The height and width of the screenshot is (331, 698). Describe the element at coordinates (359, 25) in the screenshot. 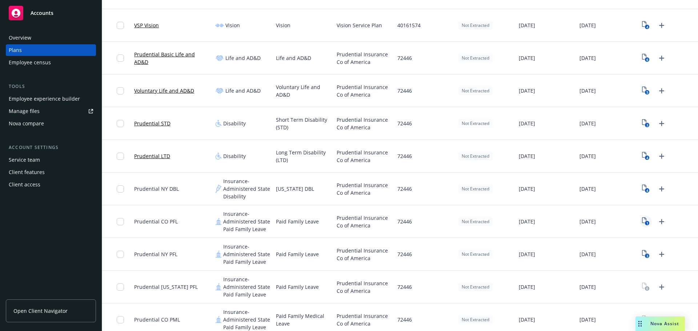

I see `span: Vision Service Plan` at that location.